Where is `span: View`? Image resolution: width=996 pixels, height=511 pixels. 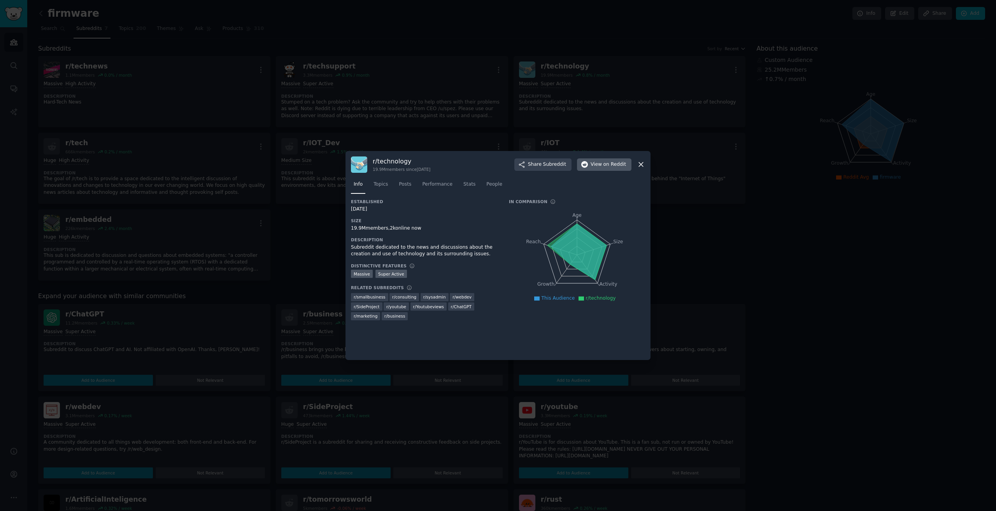 span: View is located at coordinates (608, 165).